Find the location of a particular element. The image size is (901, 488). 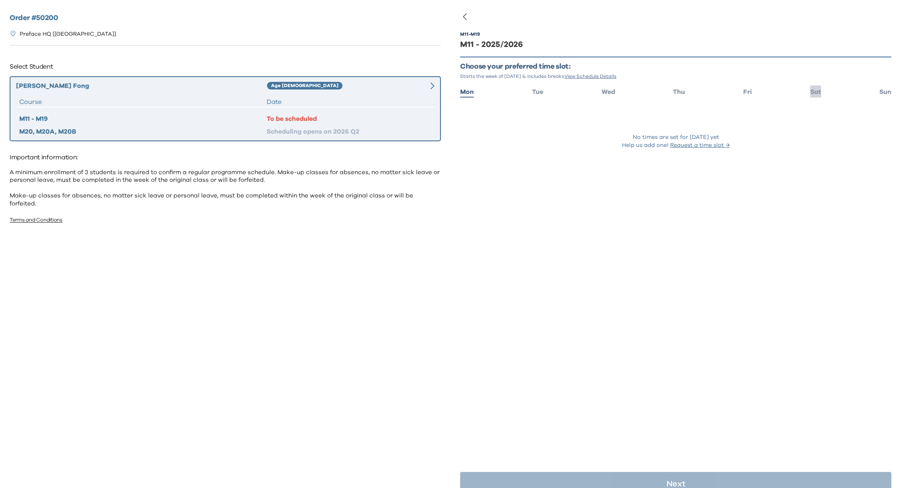

p: Next is located at coordinates (676, 484).